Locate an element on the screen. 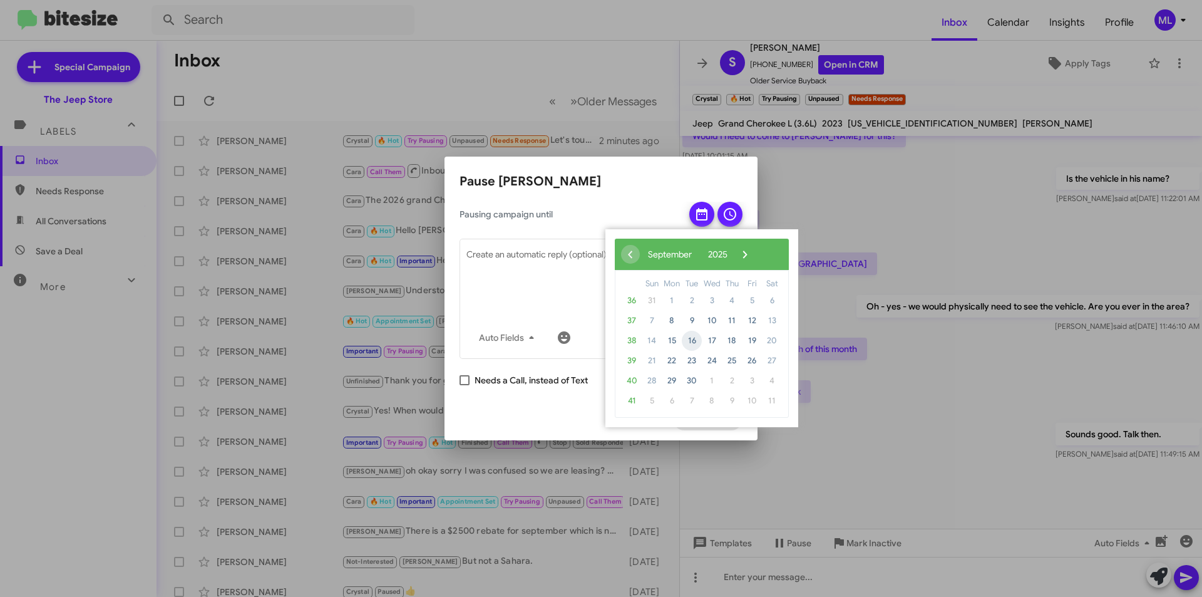 The height and width of the screenshot is (597, 1202). button: 2025 is located at coordinates (718, 254).